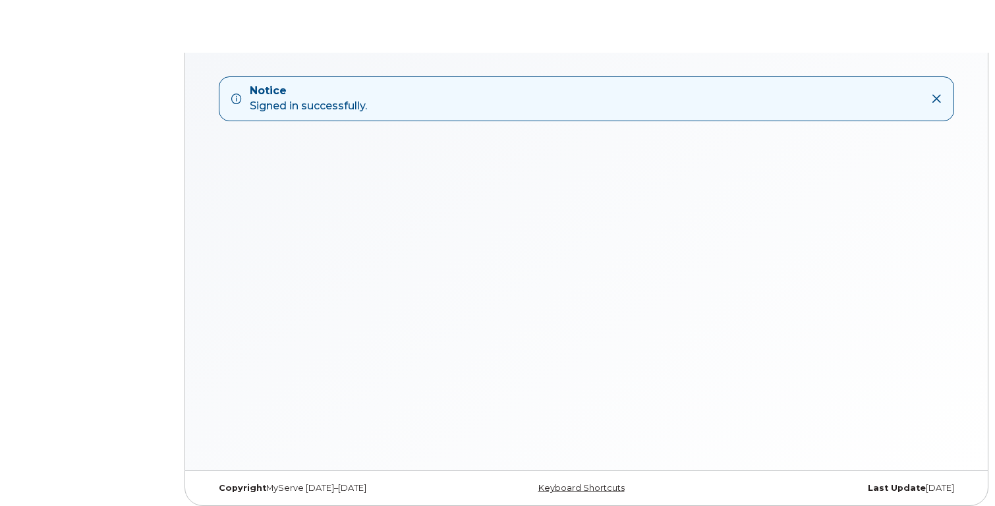 The width and height of the screenshot is (995, 506). I want to click on strong: Notice, so click(308, 91).